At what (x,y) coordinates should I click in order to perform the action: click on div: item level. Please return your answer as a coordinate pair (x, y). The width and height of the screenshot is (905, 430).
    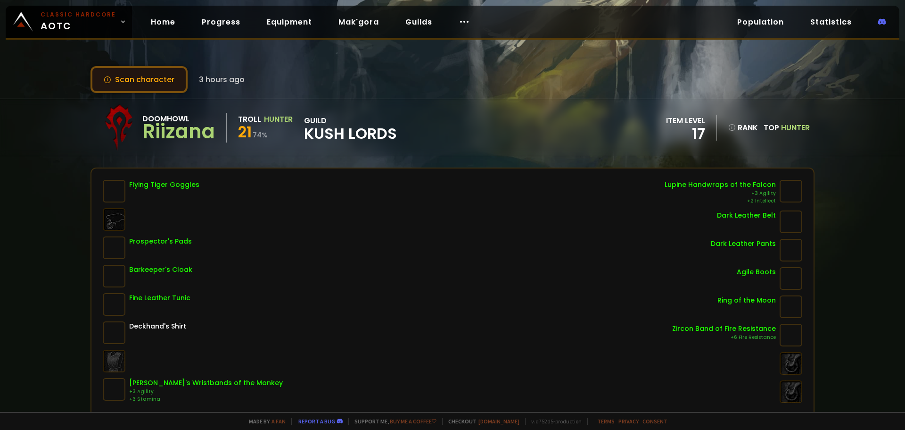
    Looking at the image, I should click on (686, 120).